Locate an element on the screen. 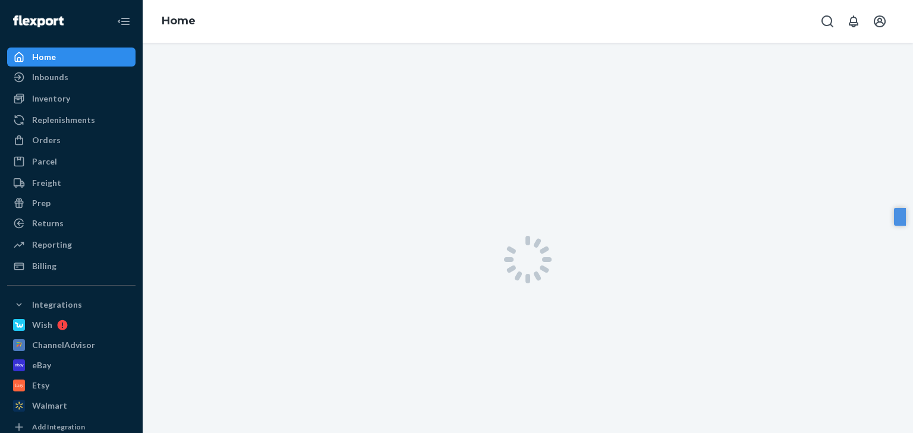  a: Orders is located at coordinates (71, 140).